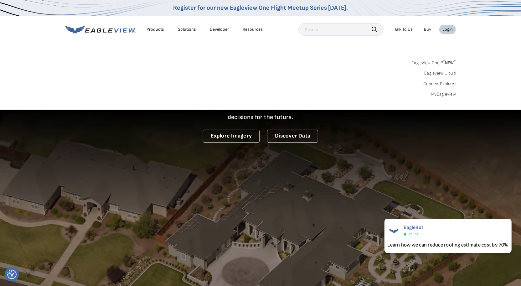 The height and width of the screenshot is (286, 521). I want to click on a: Developer, so click(219, 29).